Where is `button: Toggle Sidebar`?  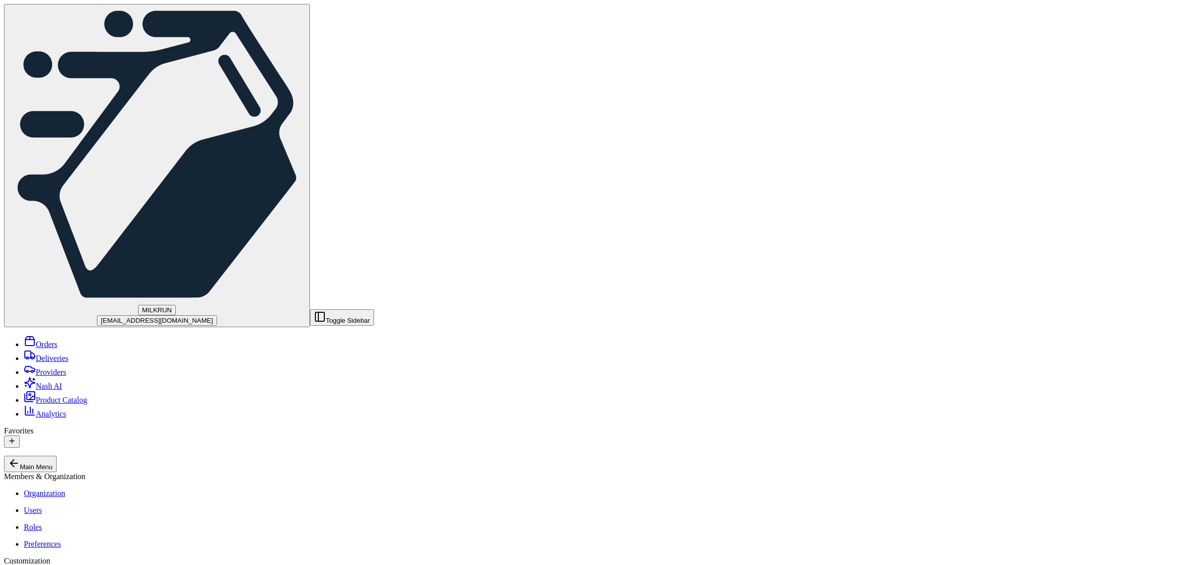 button: Toggle Sidebar is located at coordinates (342, 317).